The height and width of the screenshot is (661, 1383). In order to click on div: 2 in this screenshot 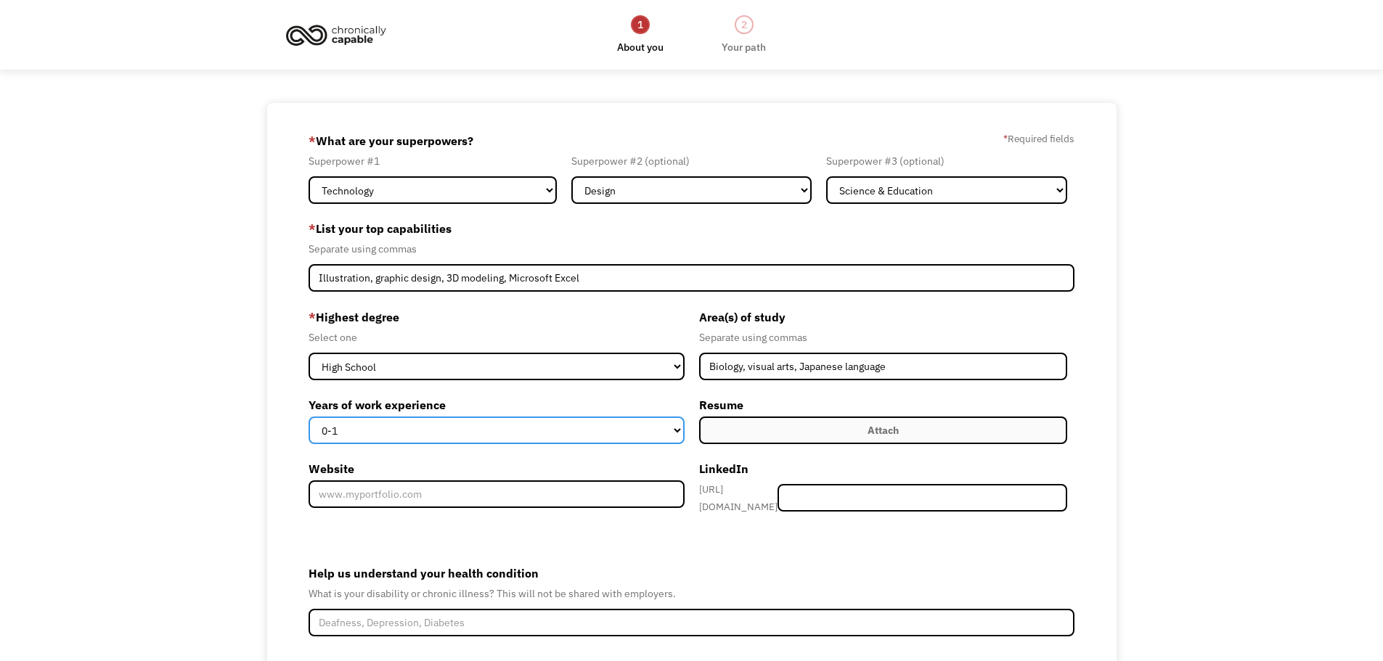, I will do `click(744, 25)`.